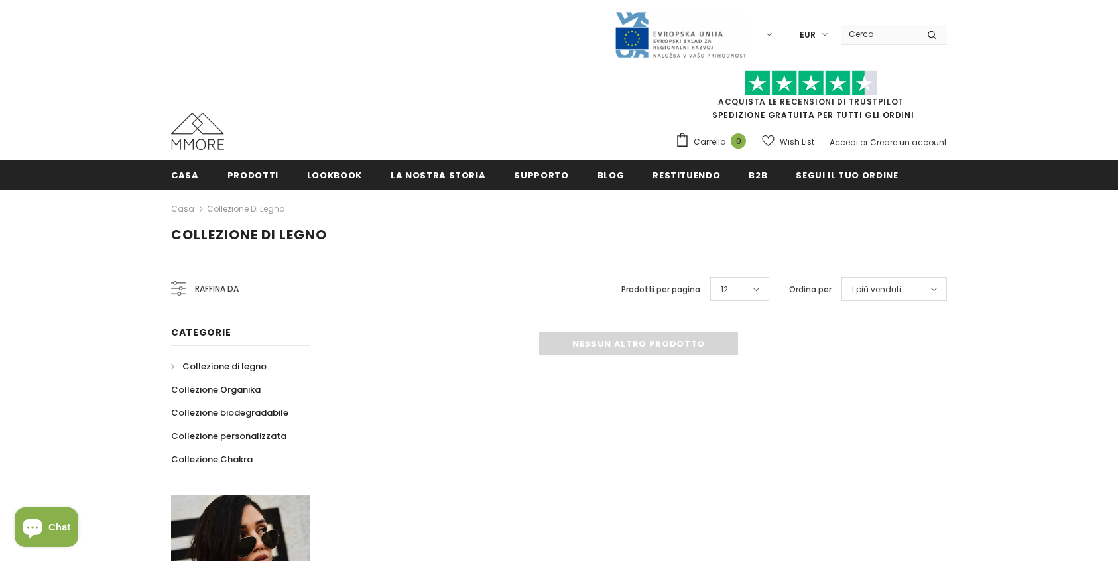  Describe the element at coordinates (879, 34) in the screenshot. I see `input: Search Site` at that location.